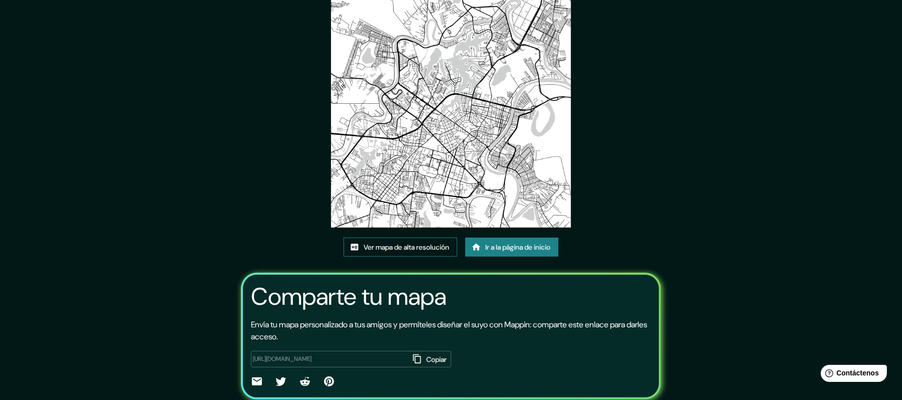  What do you see at coordinates (518, 247) in the screenshot?
I see `font: Ir a la página de inicio` at bounding box center [518, 247].